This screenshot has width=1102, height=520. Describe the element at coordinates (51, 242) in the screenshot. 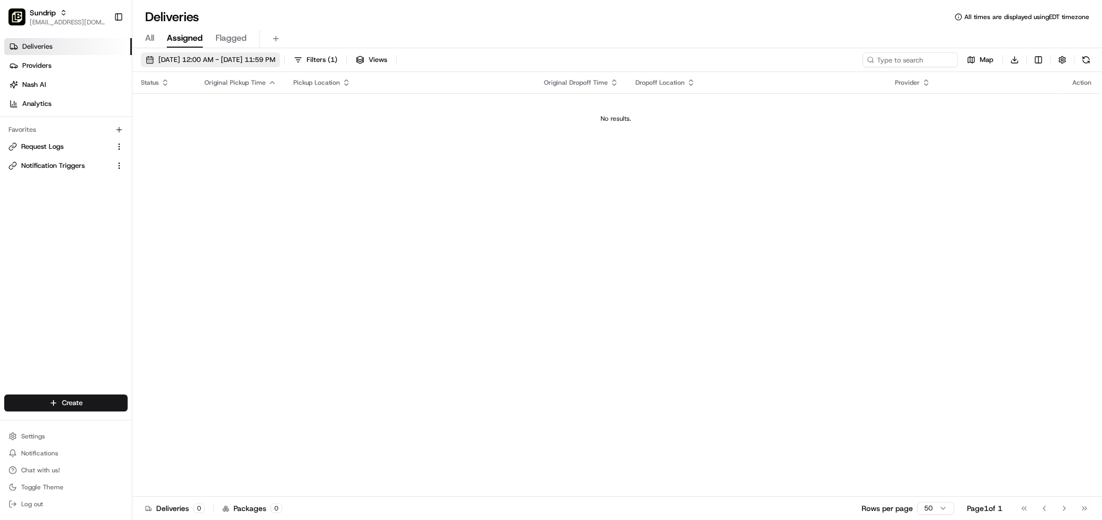

I see `span: Knowledge Base` at that location.